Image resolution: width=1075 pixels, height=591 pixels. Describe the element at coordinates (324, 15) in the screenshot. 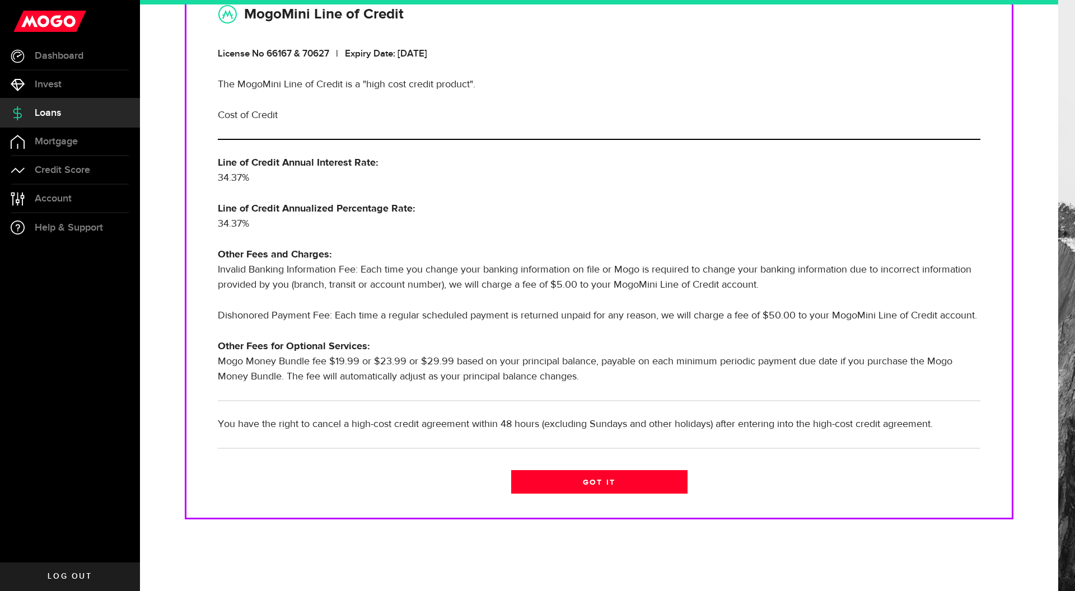

I see `h3: MogoMini Line of Credit` at that location.